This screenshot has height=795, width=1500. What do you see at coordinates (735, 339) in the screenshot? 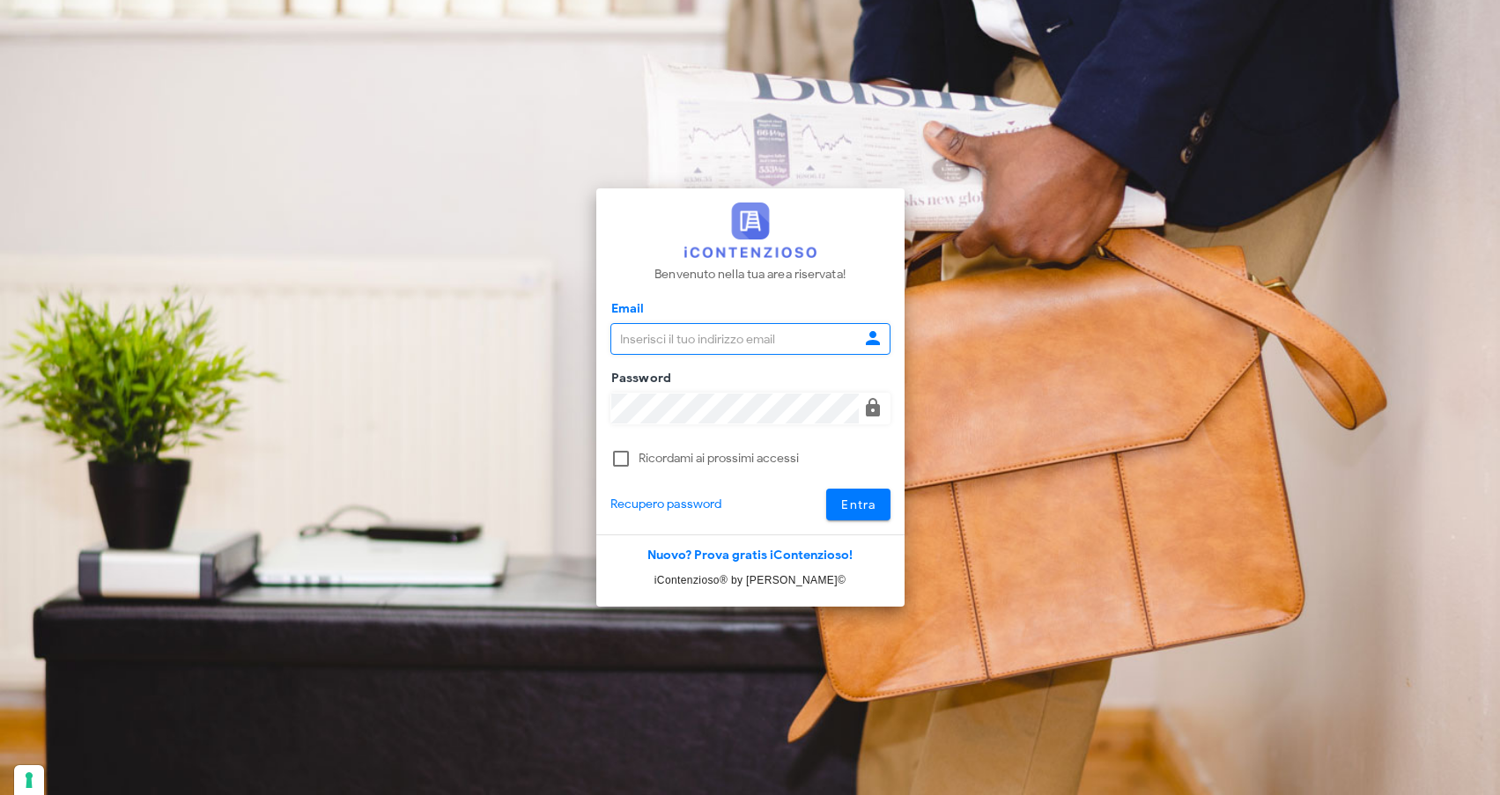
I see `input: Inserisci il tuo indirizzo email` at bounding box center [735, 339].